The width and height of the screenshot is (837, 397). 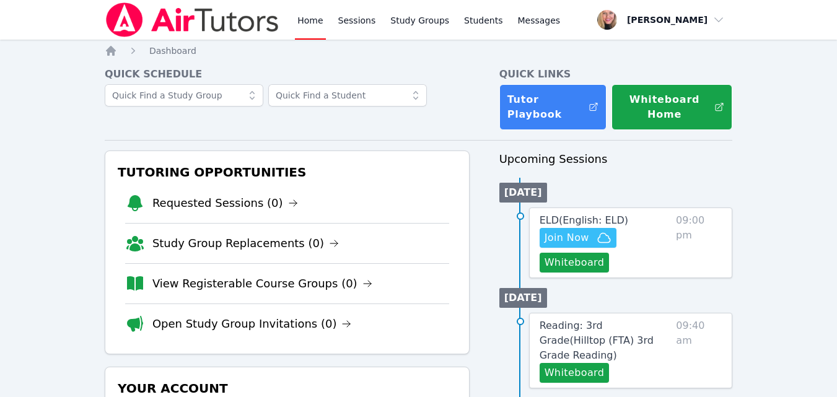 What do you see at coordinates (287, 172) in the screenshot?
I see `h3: Tutoring Opportunities` at bounding box center [287, 172].